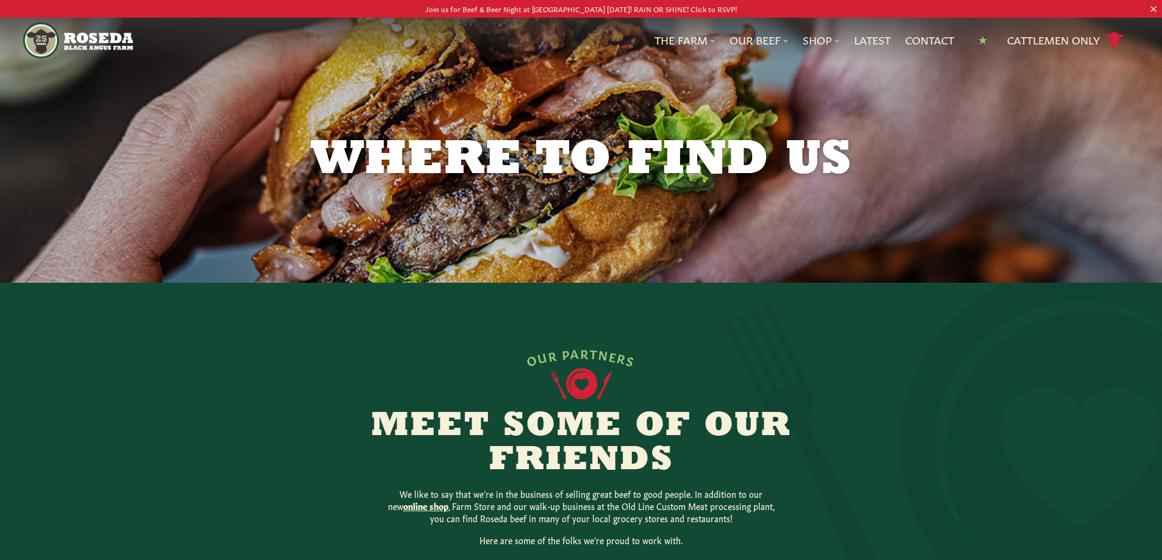  What do you see at coordinates (77, 40) in the screenshot?
I see `img: https://roseda.com/wp-content/uploads/2021/05/roseda-25-header.png` at bounding box center [77, 40].